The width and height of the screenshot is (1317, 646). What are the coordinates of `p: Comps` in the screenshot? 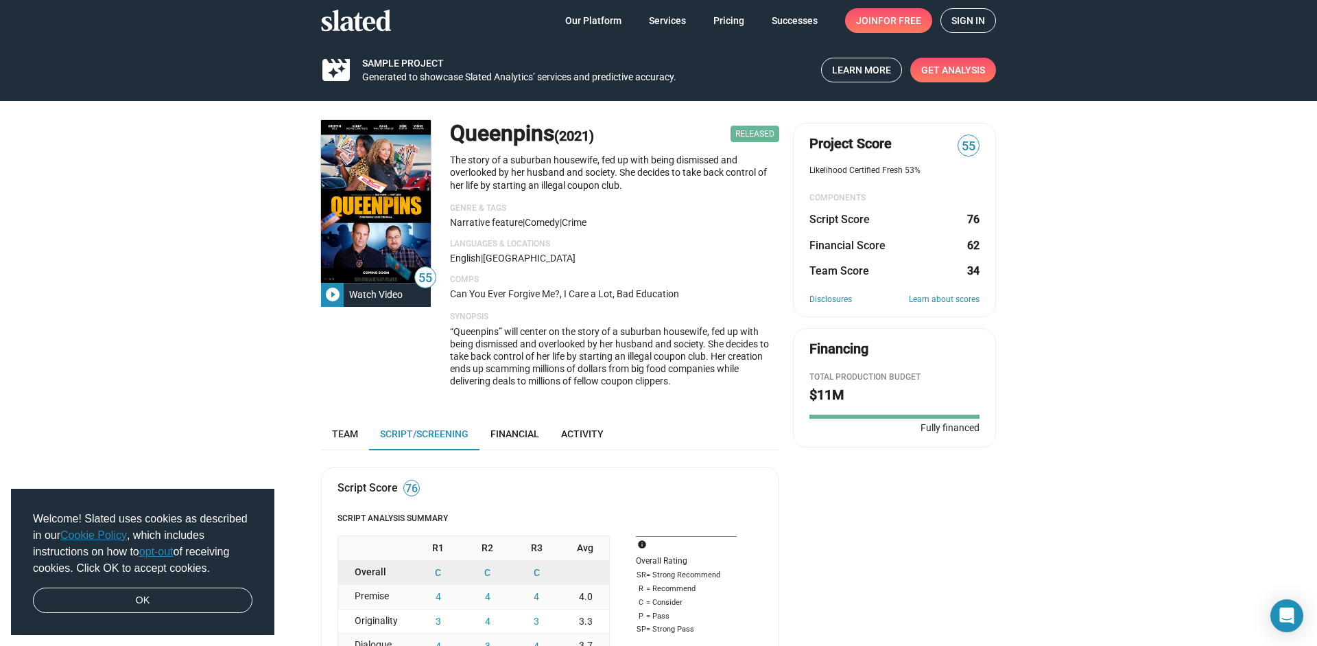 It's located at (615, 280).